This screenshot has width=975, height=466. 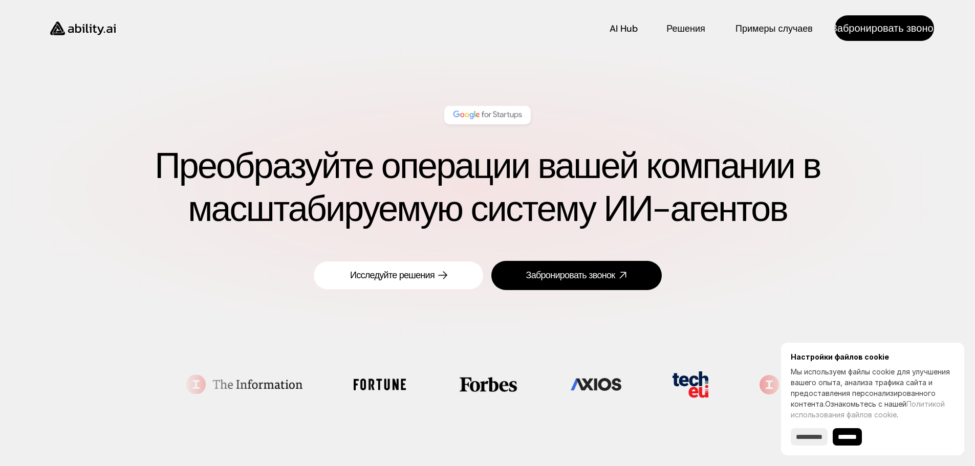 I want to click on font: Настройки файлов cookie, so click(x=840, y=357).